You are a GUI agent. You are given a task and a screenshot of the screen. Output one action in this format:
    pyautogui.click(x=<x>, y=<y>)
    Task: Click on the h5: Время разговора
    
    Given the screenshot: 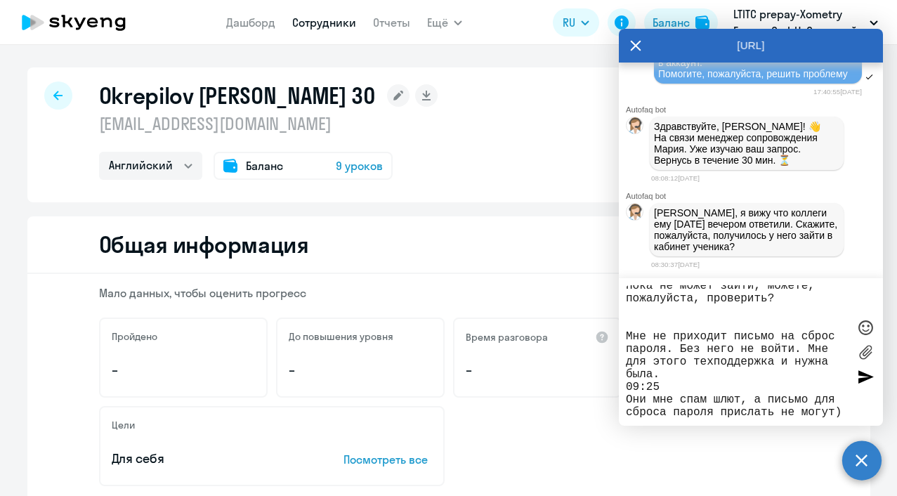 What is the action you would take?
    pyautogui.click(x=506, y=337)
    